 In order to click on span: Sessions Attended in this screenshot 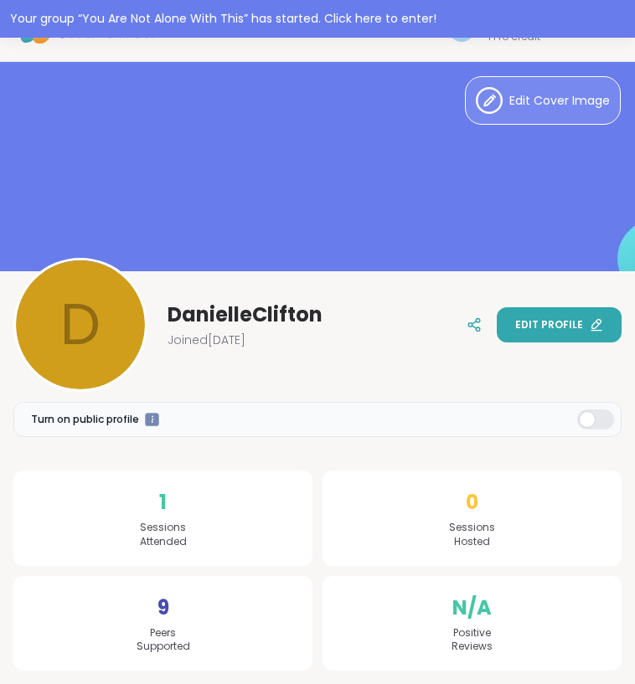, I will do `click(163, 535)`.